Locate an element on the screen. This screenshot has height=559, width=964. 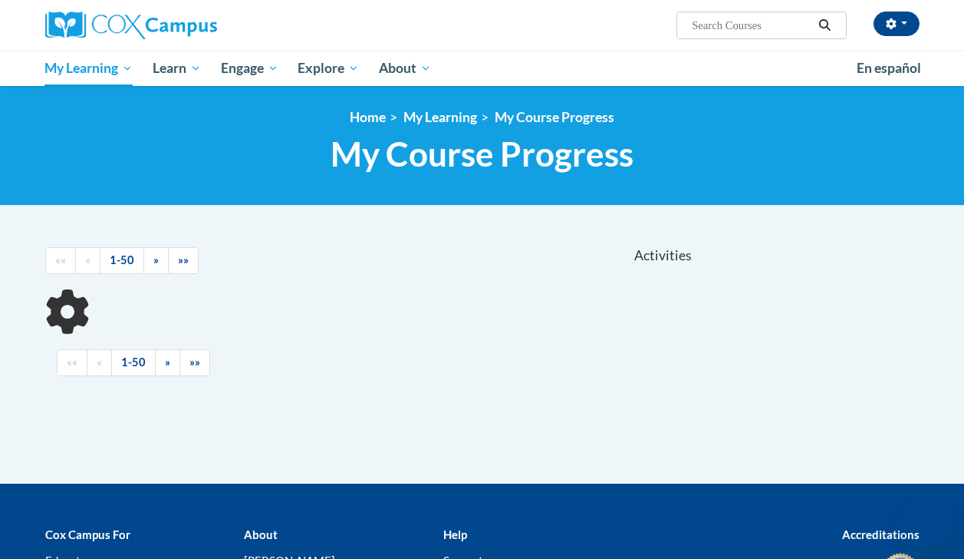
span: En español is located at coordinates (889, 68).